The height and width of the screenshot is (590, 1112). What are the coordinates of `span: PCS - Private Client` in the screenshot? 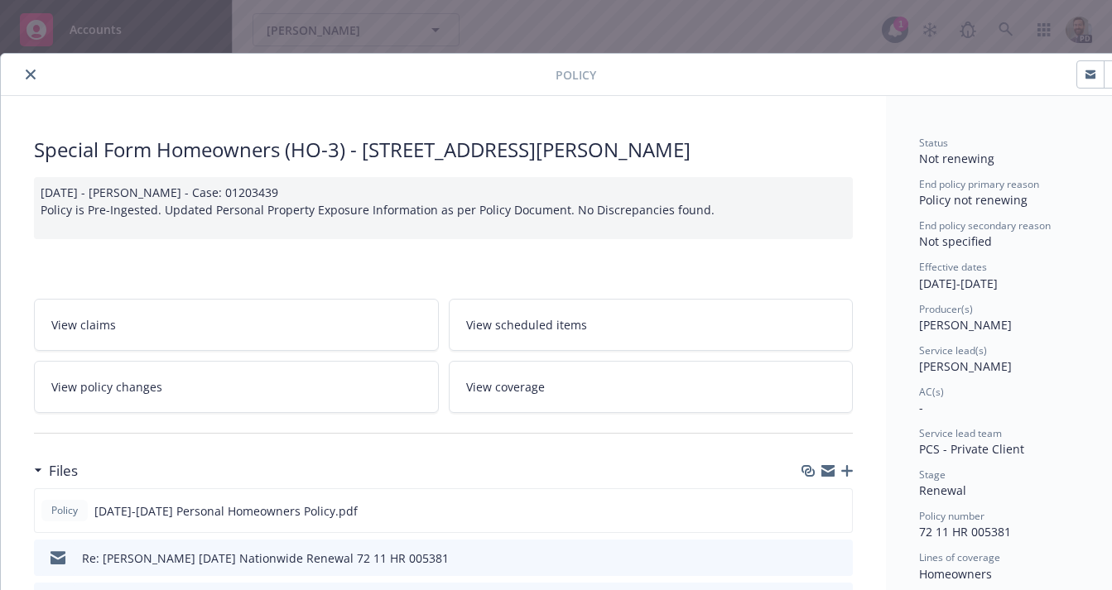 It's located at (971, 449).